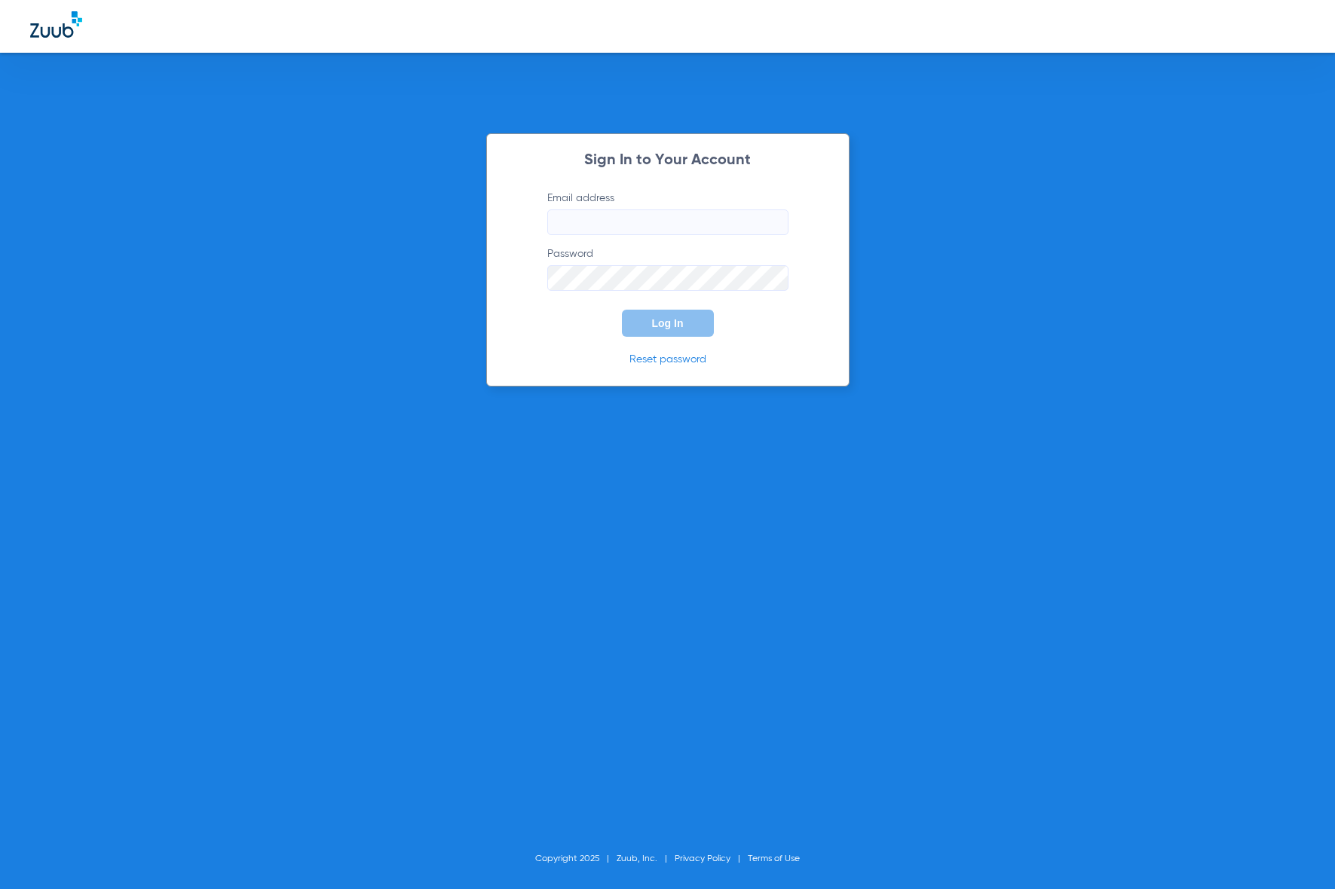  Describe the element at coordinates (668, 213) in the screenshot. I see `label: Email address` at that location.